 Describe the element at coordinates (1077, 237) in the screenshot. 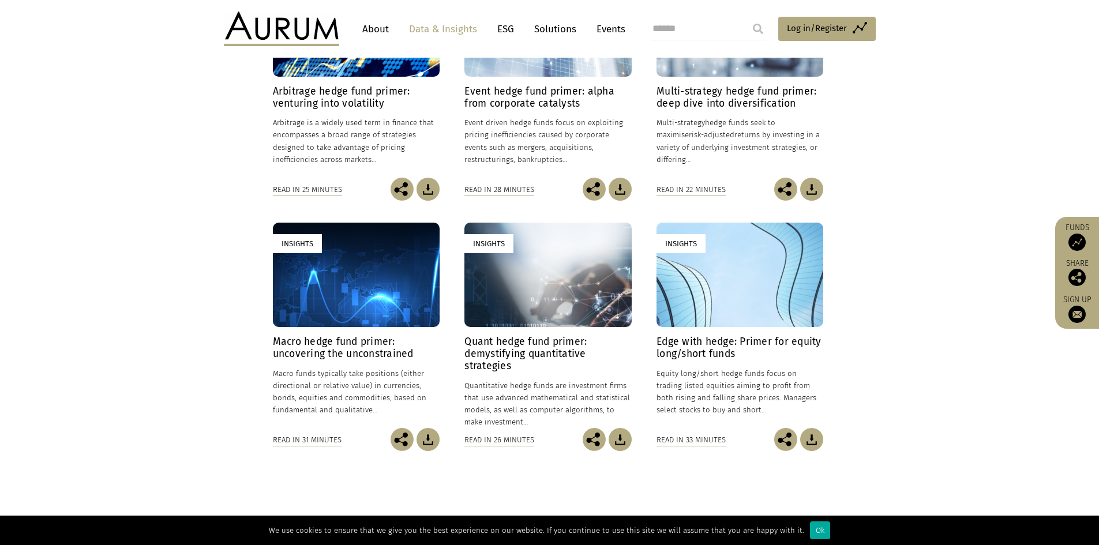

I see `a: Funds` at that location.